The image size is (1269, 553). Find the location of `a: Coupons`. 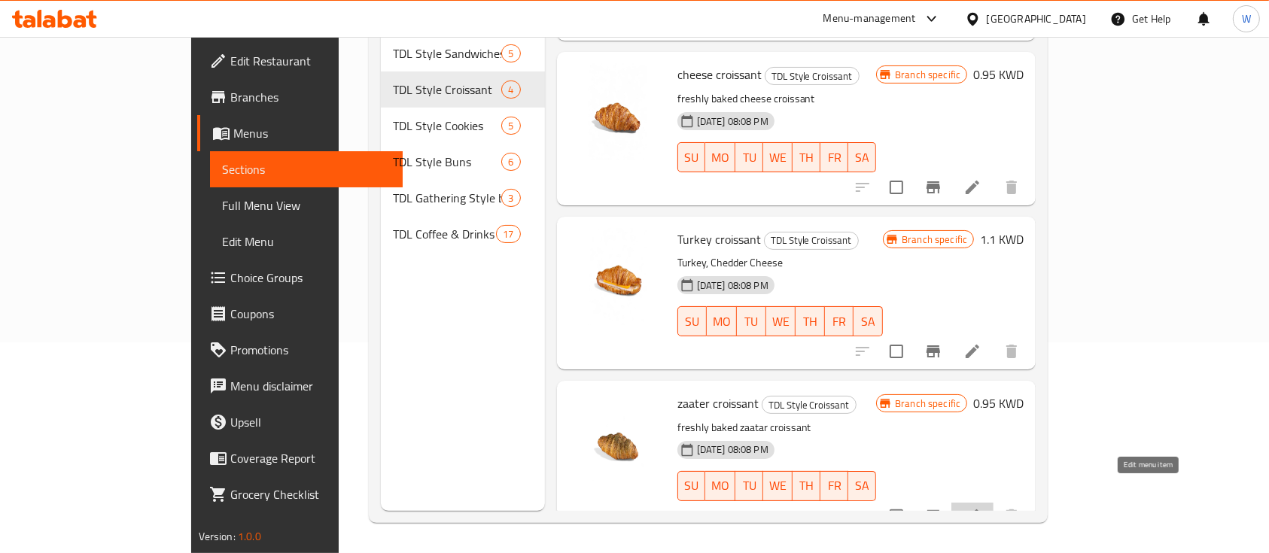

a: Coupons is located at coordinates (300, 314).